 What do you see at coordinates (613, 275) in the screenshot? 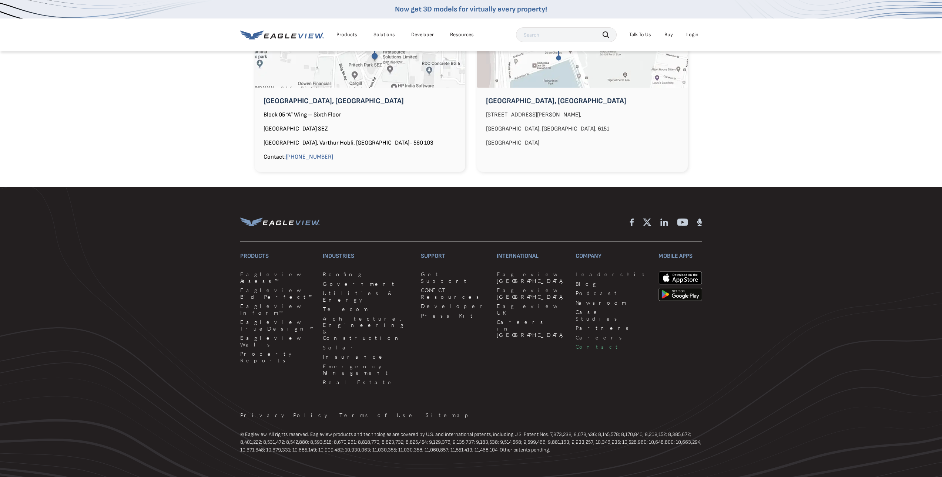
I see `a: Leadership` at bounding box center [613, 275].